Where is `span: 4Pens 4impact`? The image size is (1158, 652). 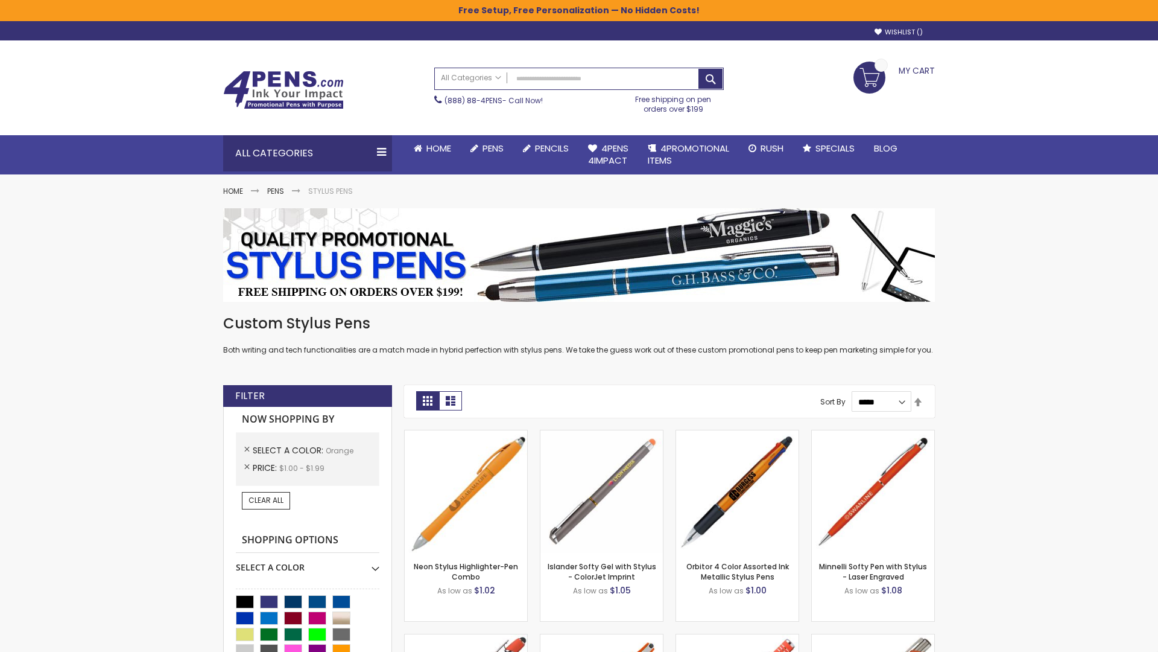 span: 4Pens 4impact is located at coordinates (608, 154).